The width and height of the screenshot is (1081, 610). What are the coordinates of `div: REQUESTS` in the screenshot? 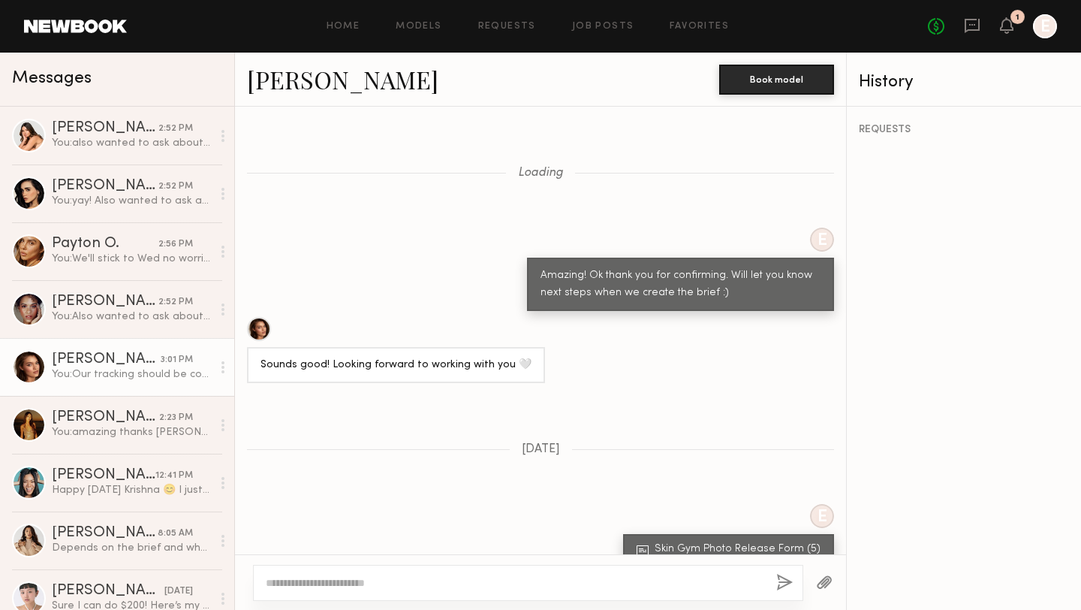 It's located at (964, 130).